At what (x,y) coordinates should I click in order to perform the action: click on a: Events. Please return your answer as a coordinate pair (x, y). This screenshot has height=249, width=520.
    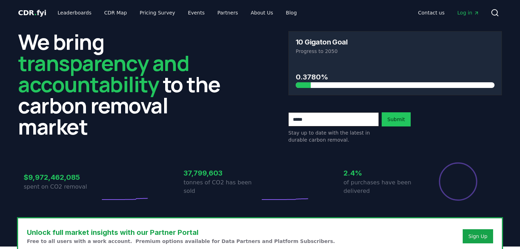
    Looking at the image, I should click on (196, 13).